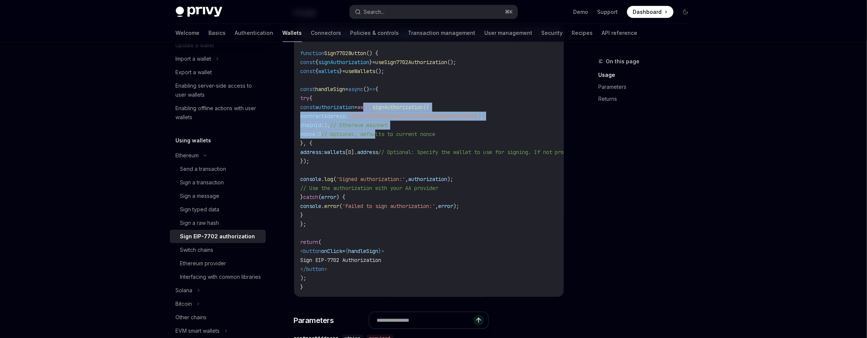 The image size is (867, 338). I want to click on span: Sign EIP-7702 Authorization, so click(341, 260).